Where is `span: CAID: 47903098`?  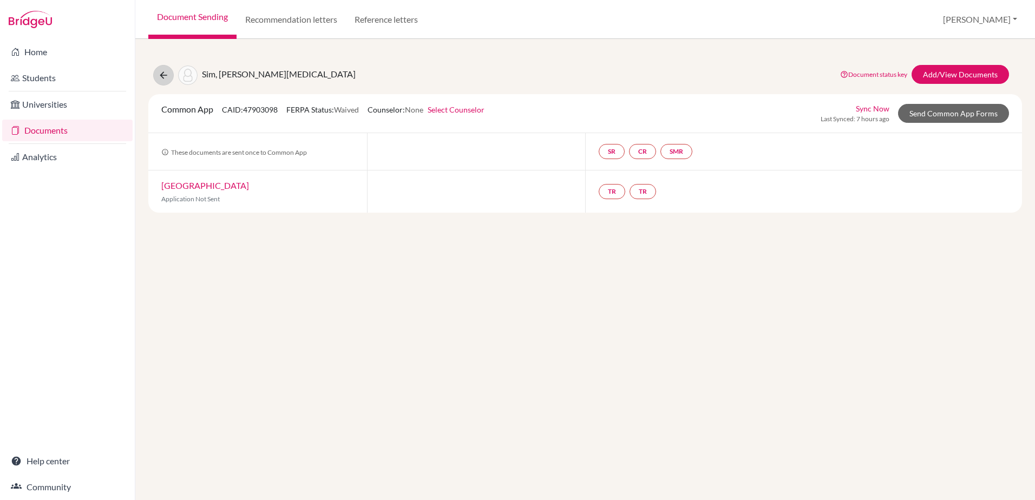 span: CAID: 47903098 is located at coordinates (250, 109).